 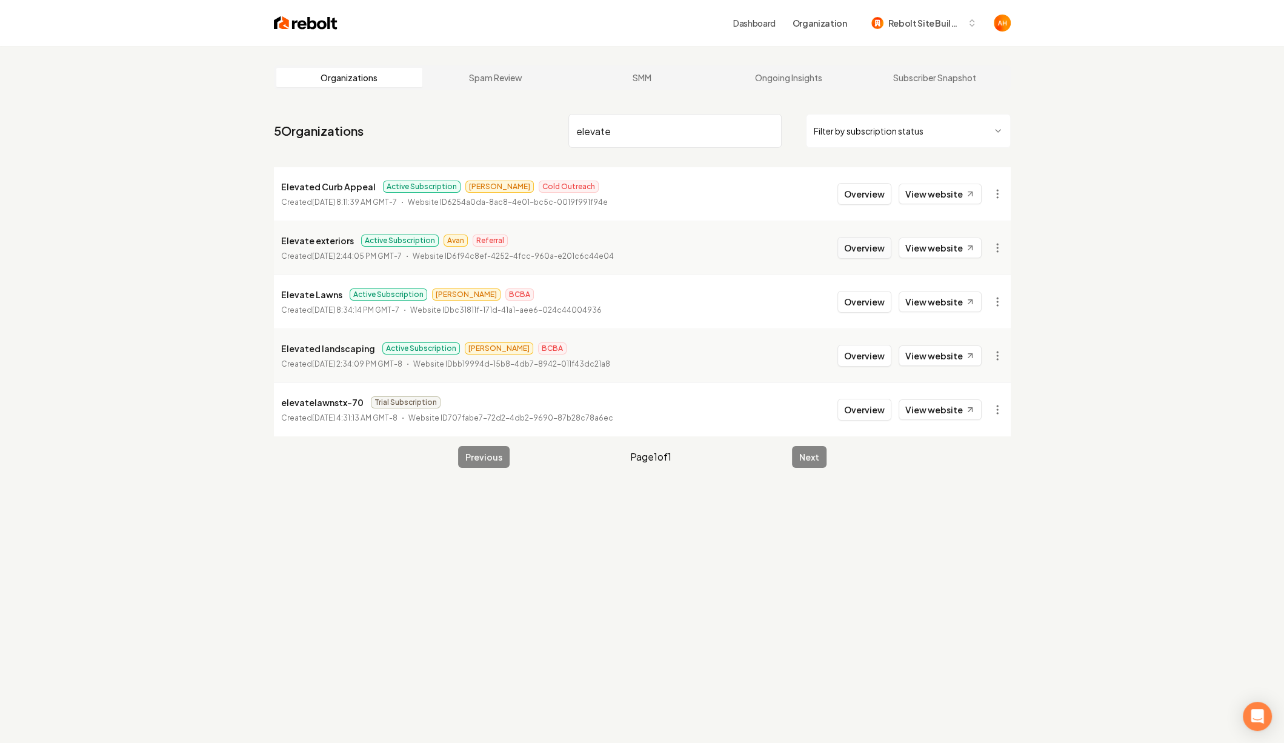 What do you see at coordinates (675, 131) in the screenshot?
I see `input: Search by name or ID` at bounding box center [675, 131].